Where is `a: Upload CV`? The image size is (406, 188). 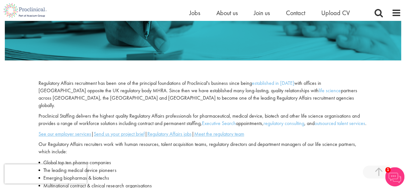
a: Upload CV is located at coordinates (336, 13).